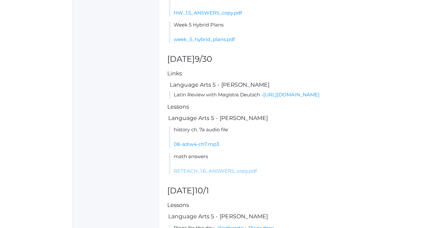 This screenshot has height=228, width=437. Describe the element at coordinates (196, 144) in the screenshot. I see `a: 08-sotw4-ch7.mp3` at that location.